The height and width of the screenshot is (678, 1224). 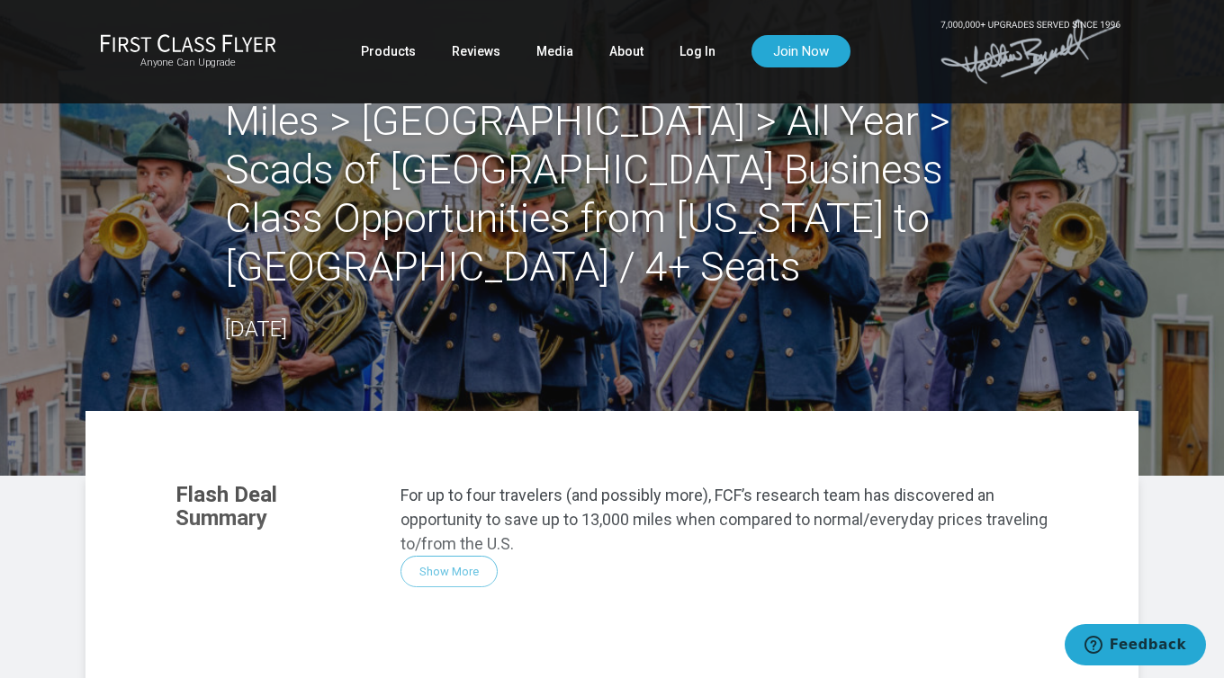 I want to click on p: For up to four travelers (and possibly more), FCF’s research team has discovered an opportunity t..., so click(x=724, y=519).